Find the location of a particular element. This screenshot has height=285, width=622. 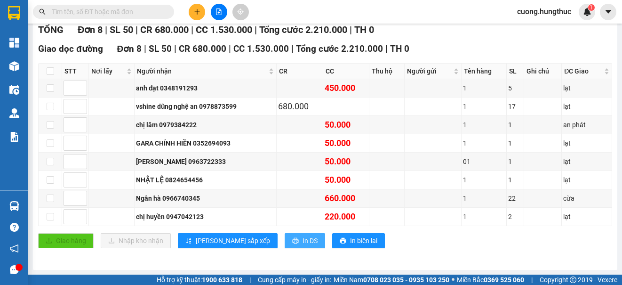

span: Người nhận is located at coordinates (202, 71).